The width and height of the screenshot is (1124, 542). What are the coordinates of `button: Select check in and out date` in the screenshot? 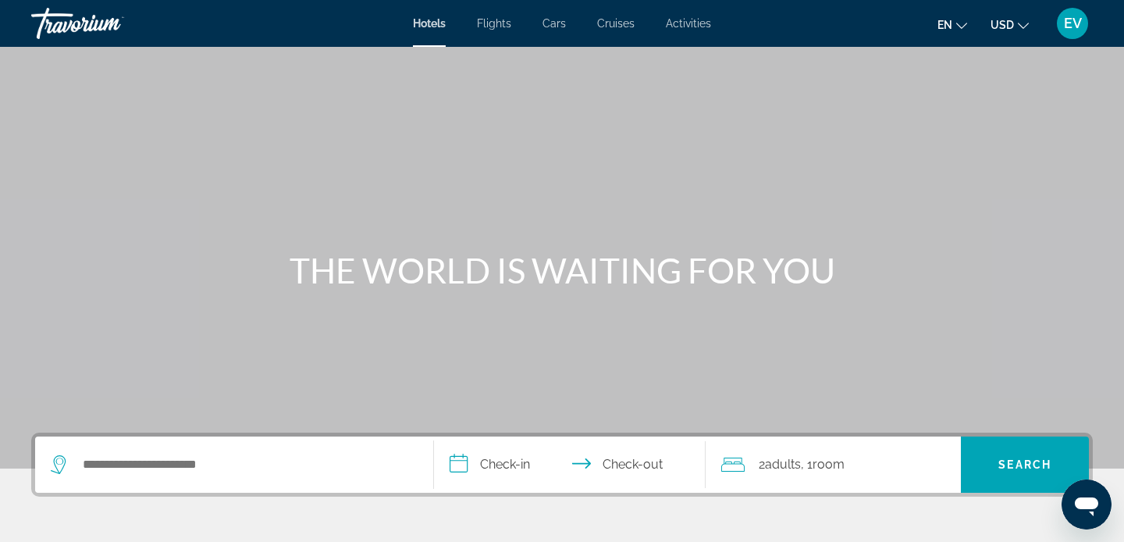 It's located at (570, 464).